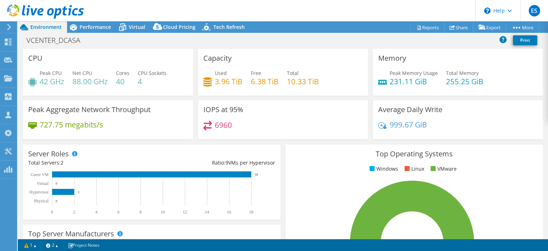 This screenshot has width=548, height=251. Describe the element at coordinates (227, 162) in the screenshot. I see `span: 9` at that location.